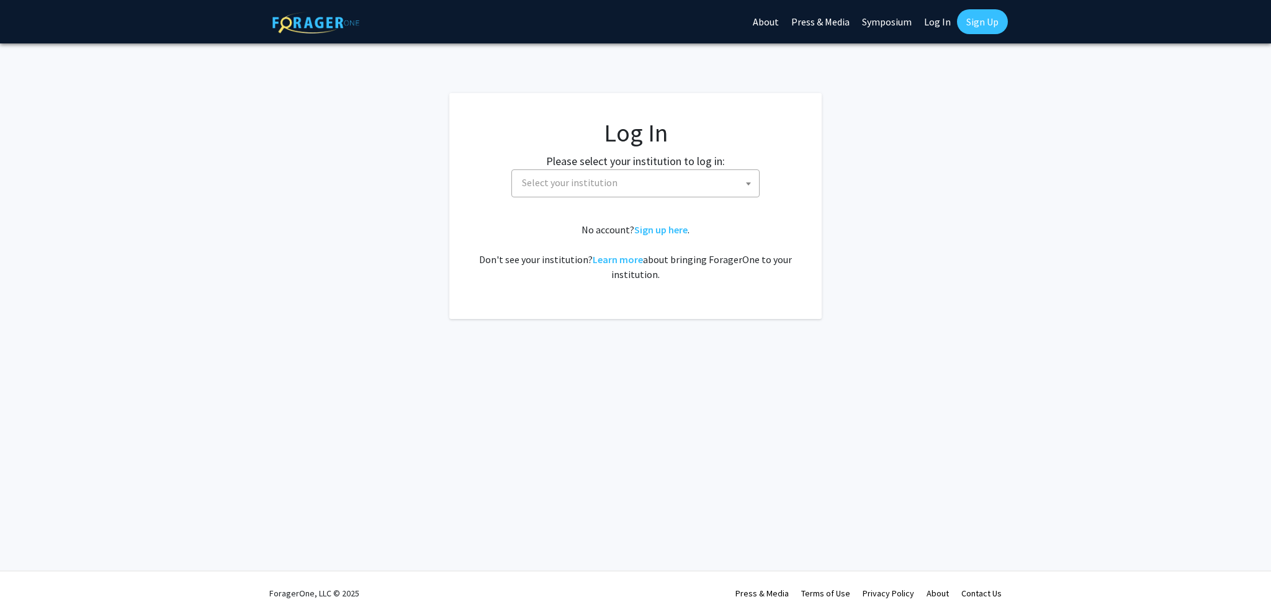 The image size is (1271, 615). What do you see at coordinates (618, 259) in the screenshot?
I see `a: Learn more about bringing ForagerOne to your institution` at bounding box center [618, 259].